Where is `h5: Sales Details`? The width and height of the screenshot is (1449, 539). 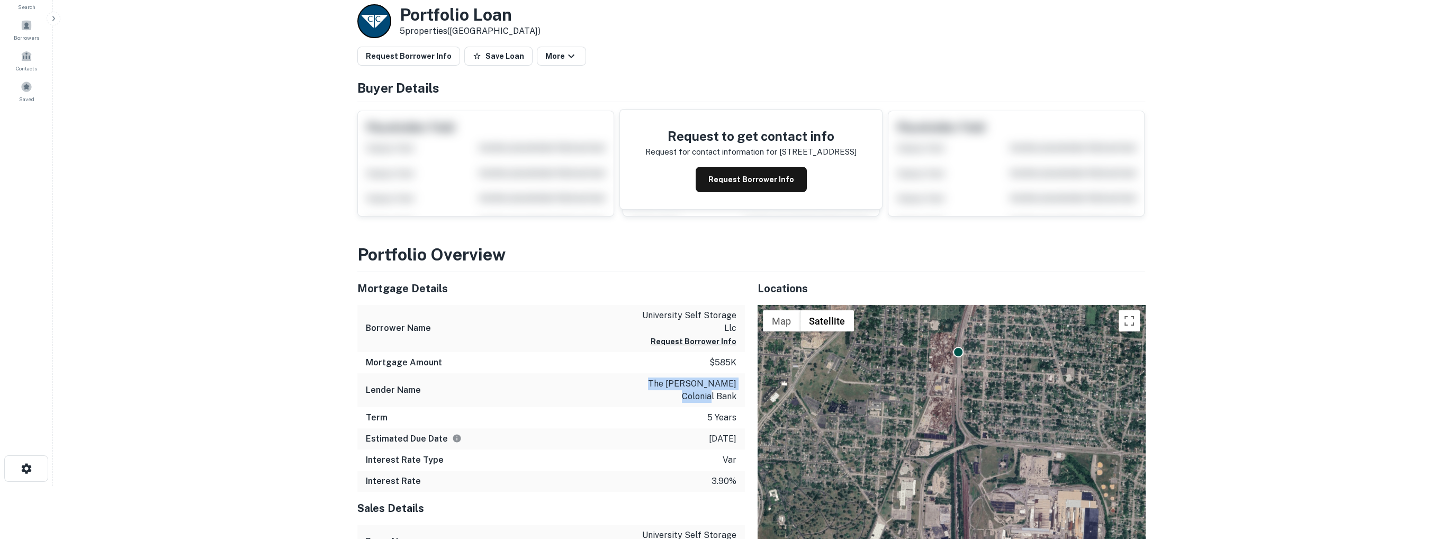
h5: Sales Details is located at coordinates (551, 508).